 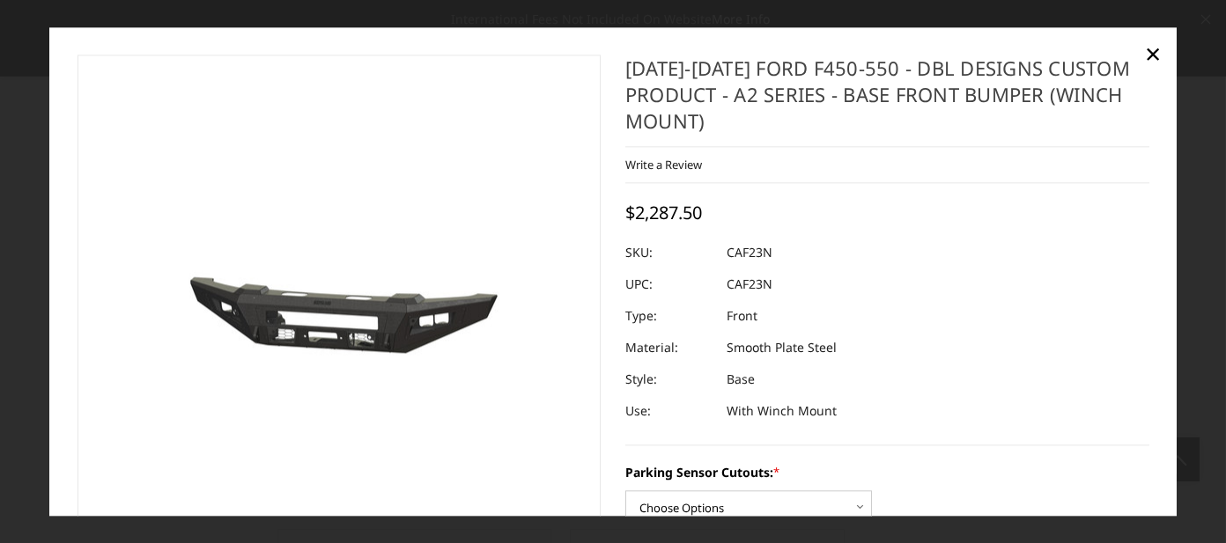 What do you see at coordinates (1154, 55) in the screenshot?
I see `a: Close` at bounding box center [1154, 55].